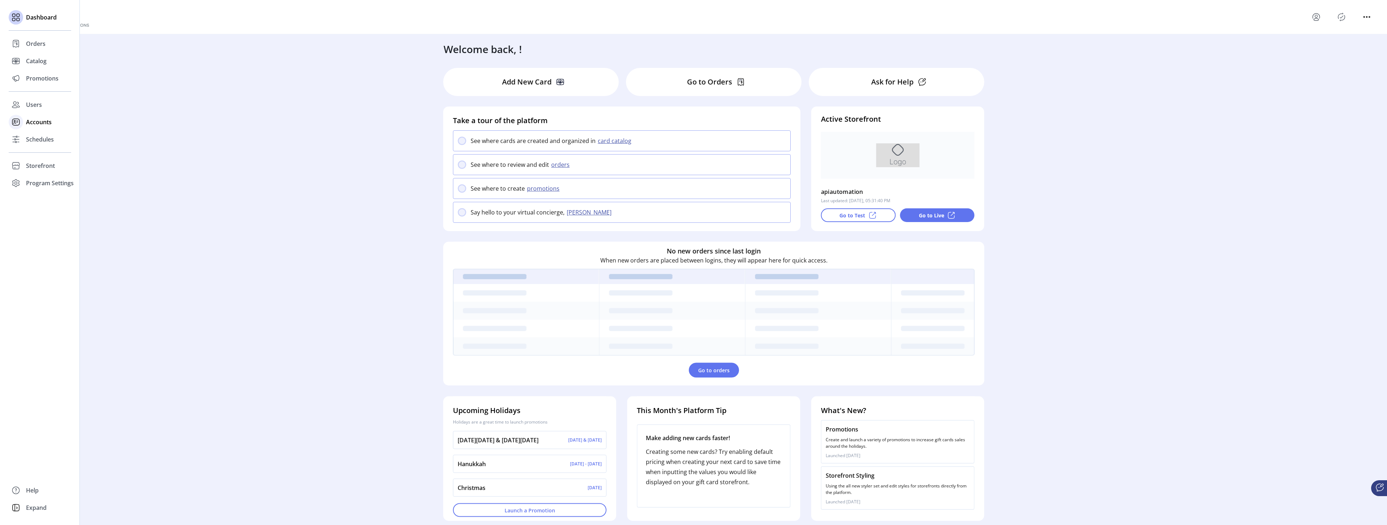 This screenshot has width=1387, height=525. What do you see at coordinates (32, 490) in the screenshot?
I see `span: Help` at bounding box center [32, 490].